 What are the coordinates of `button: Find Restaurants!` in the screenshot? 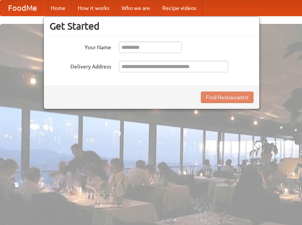 It's located at (227, 97).